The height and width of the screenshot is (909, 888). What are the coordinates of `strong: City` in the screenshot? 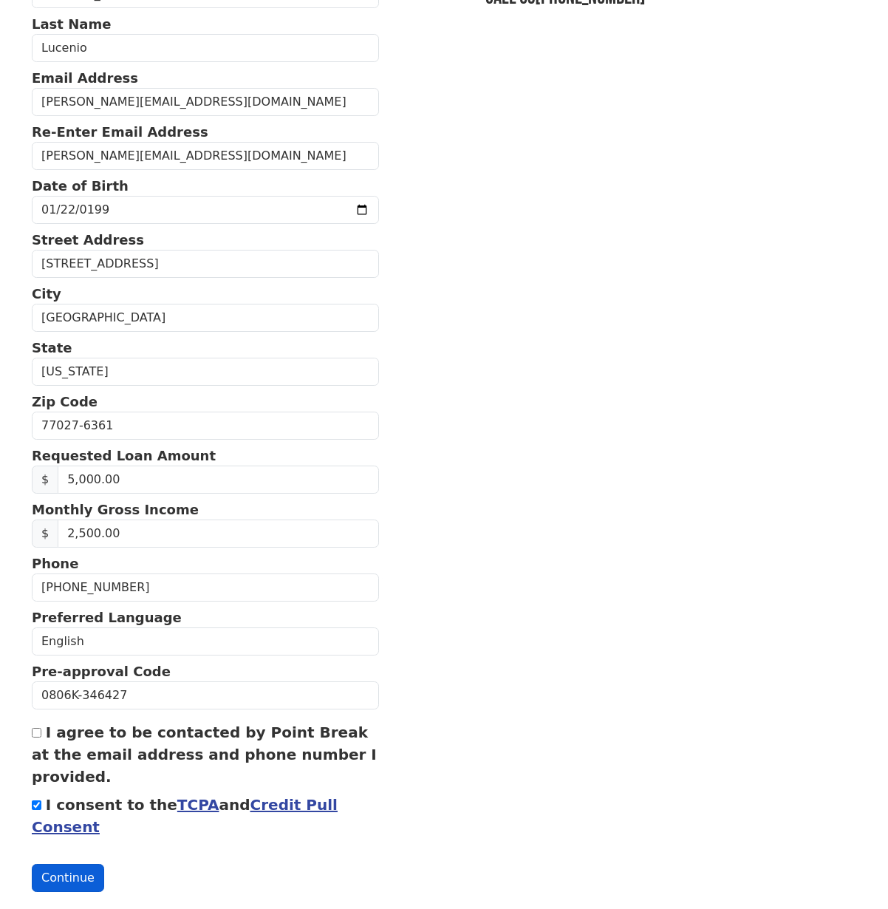 It's located at (47, 293).